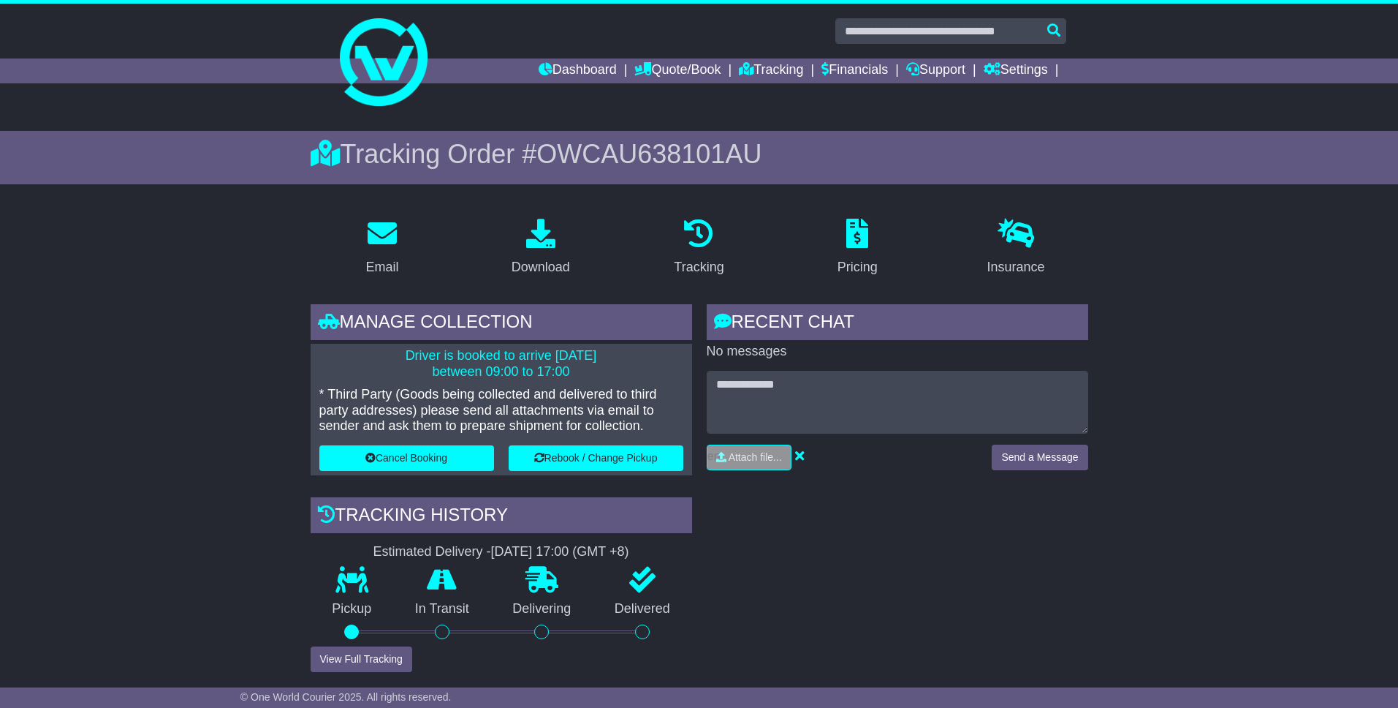 The image size is (1398, 708). I want to click on button: Cancel Booking, so click(406, 458).